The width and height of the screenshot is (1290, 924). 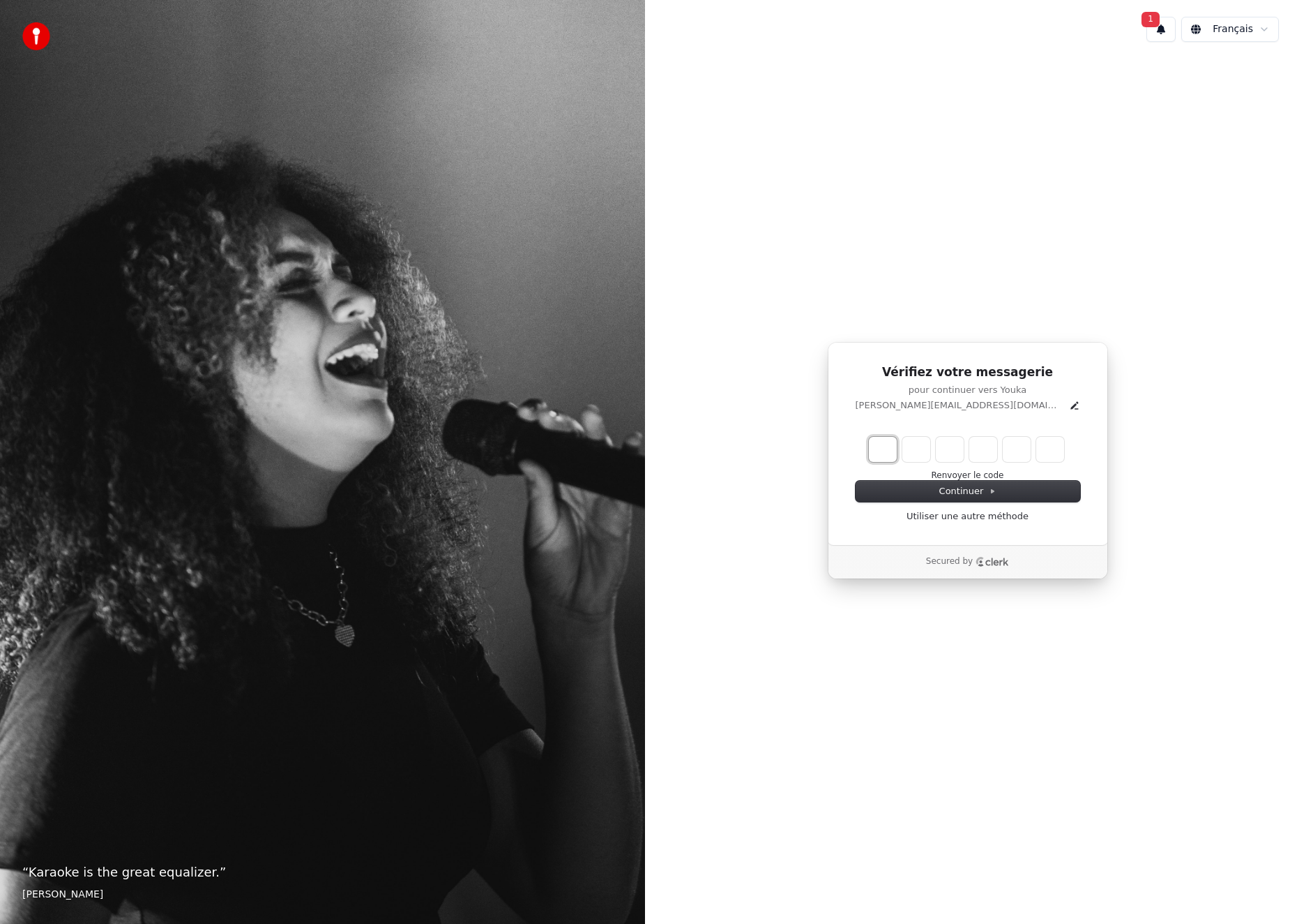 I want to click on input: Digit 4, so click(x=983, y=450).